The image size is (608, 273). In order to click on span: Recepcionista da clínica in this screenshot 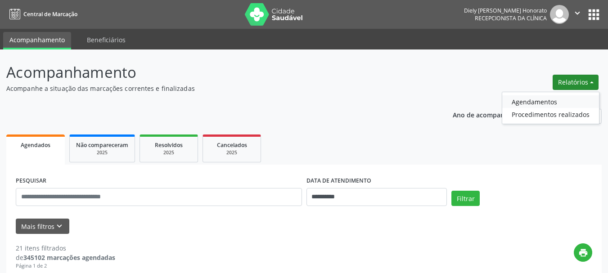, I will do `click(511, 18)`.